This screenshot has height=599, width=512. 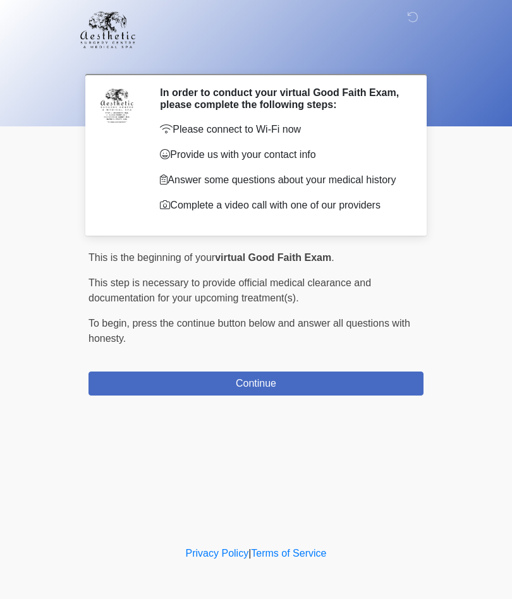 What do you see at coordinates (218, 553) in the screenshot?
I see `a: Privacy Policy` at bounding box center [218, 553].